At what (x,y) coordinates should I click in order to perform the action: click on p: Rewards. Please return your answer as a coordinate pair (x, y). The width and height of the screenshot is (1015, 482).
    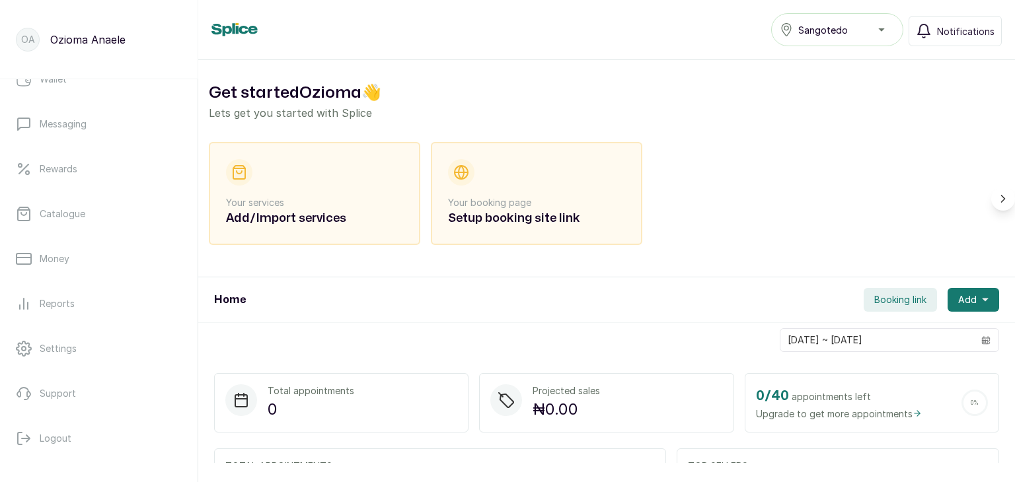
    Looking at the image, I should click on (58, 169).